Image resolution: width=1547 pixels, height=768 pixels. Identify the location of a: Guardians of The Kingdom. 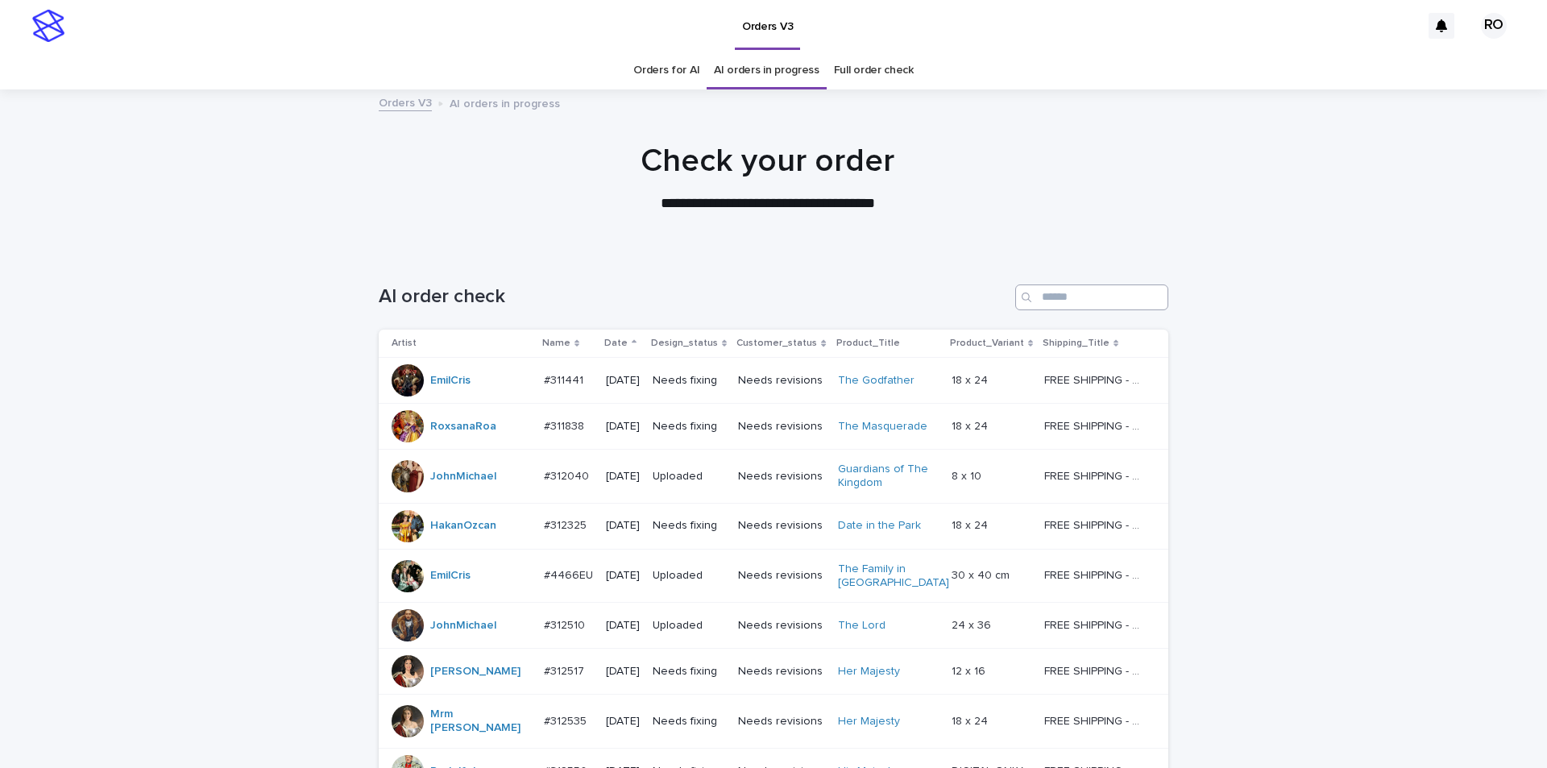
(888, 476).